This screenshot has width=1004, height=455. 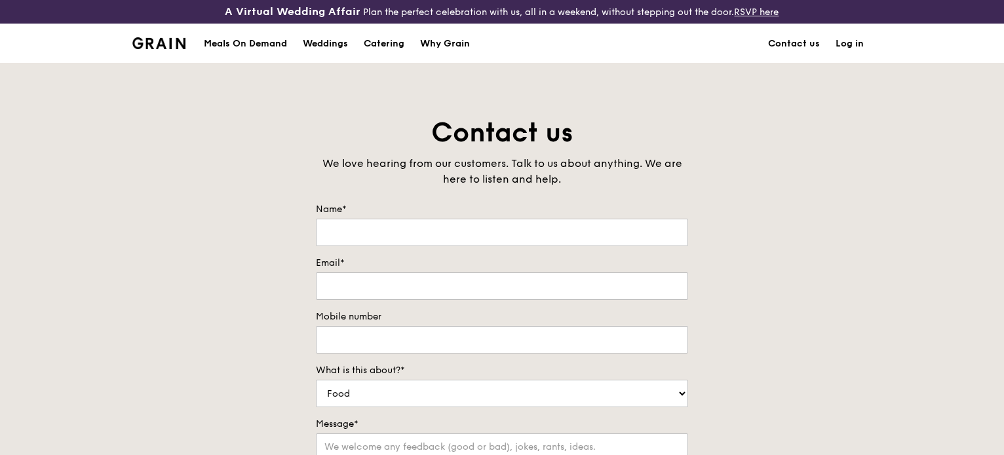 What do you see at coordinates (159, 43) in the screenshot?
I see `a: GrainGrain` at bounding box center [159, 43].